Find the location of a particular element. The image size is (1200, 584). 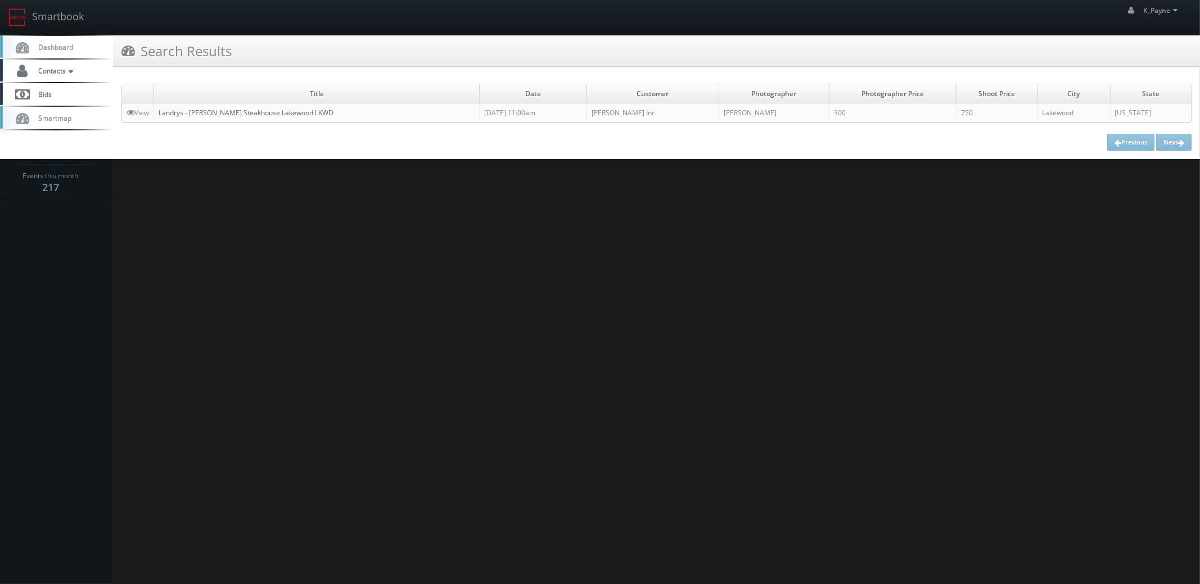

strong: 217 is located at coordinates (51, 187).